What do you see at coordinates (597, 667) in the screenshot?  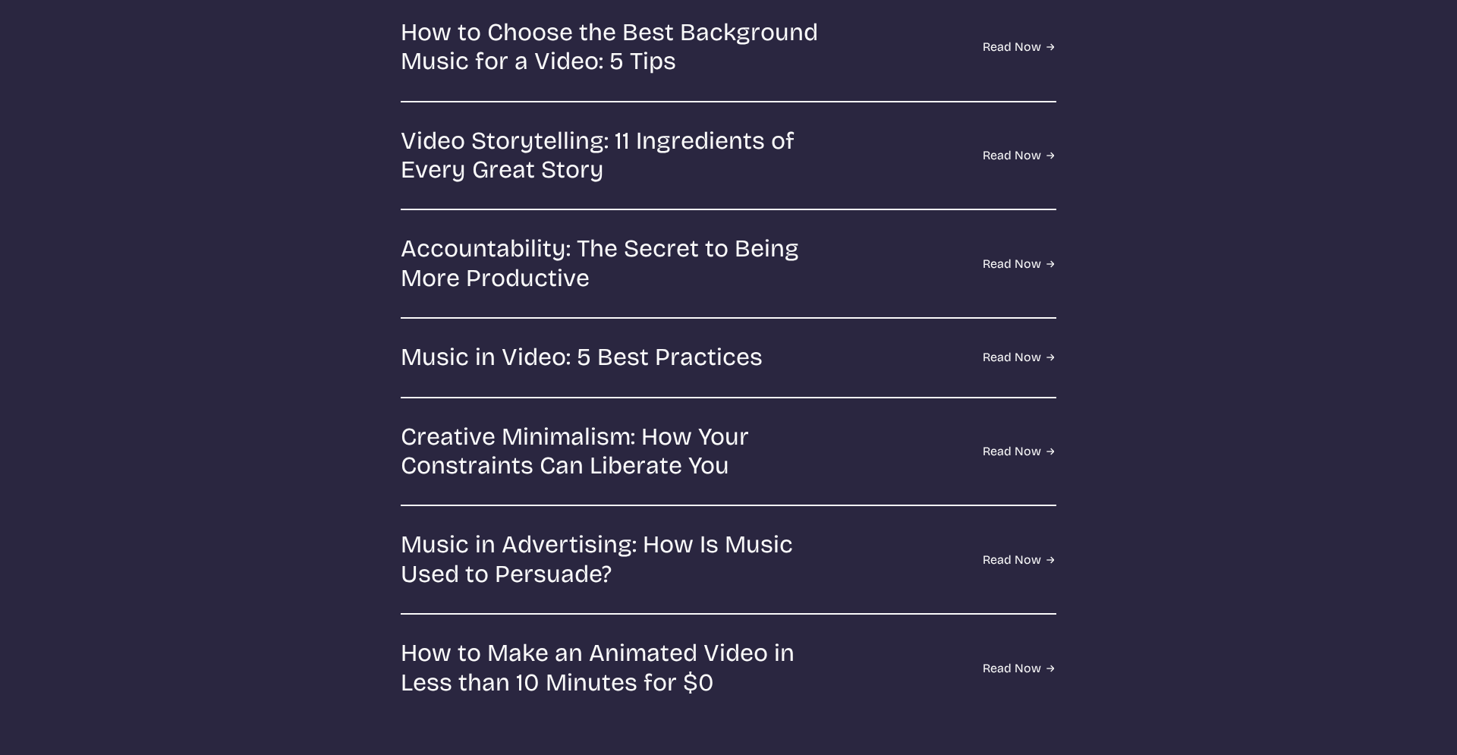 I see `a: How to Make an Animated Video in Less than 10 Minutes for $0` at bounding box center [597, 667].